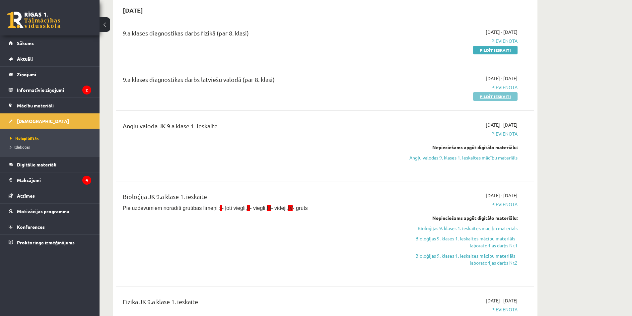  What do you see at coordinates (455, 242) in the screenshot?
I see `a: Bioloģijas 9. klases 1. ieskaites mācību materiāls - laboratorijas darbs Nr.1` at bounding box center [455, 242].